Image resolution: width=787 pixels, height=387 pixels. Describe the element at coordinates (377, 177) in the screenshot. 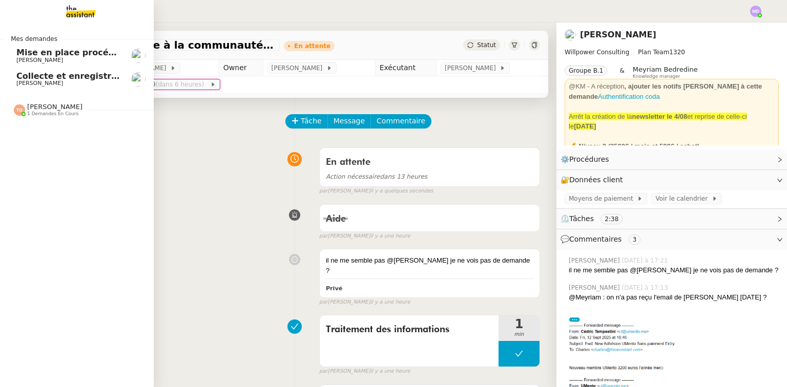

I see `span: dans 13 heures` at that location.